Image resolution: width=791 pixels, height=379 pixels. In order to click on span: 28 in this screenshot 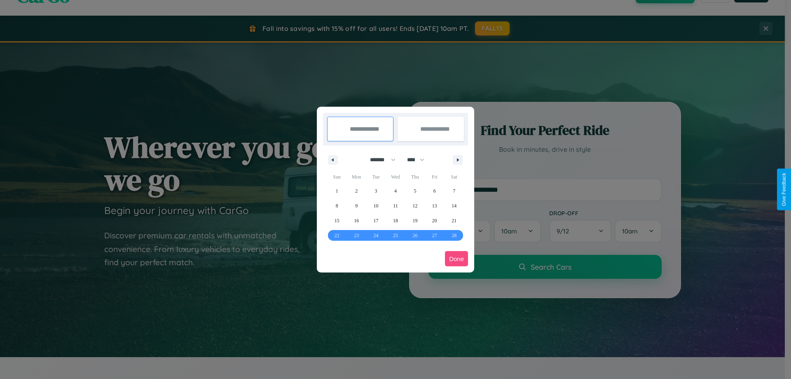, I will do `click(454, 235)`.